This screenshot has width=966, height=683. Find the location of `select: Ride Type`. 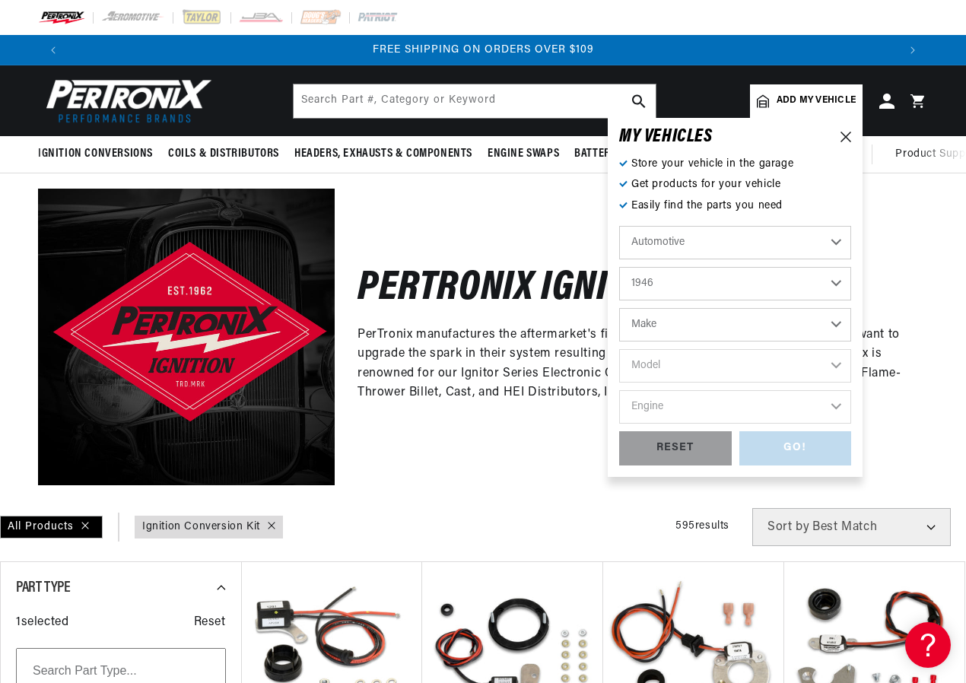

select: Ride Type is located at coordinates (735, 243).